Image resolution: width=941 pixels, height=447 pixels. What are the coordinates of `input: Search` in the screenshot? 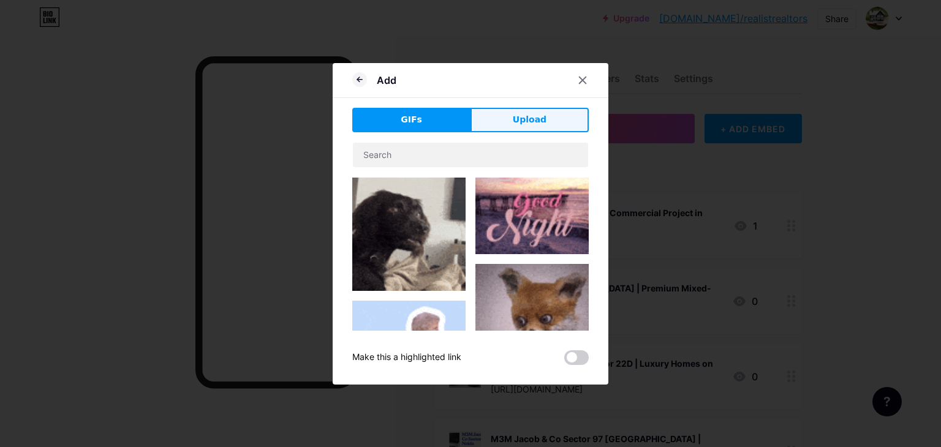 It's located at (470, 155).